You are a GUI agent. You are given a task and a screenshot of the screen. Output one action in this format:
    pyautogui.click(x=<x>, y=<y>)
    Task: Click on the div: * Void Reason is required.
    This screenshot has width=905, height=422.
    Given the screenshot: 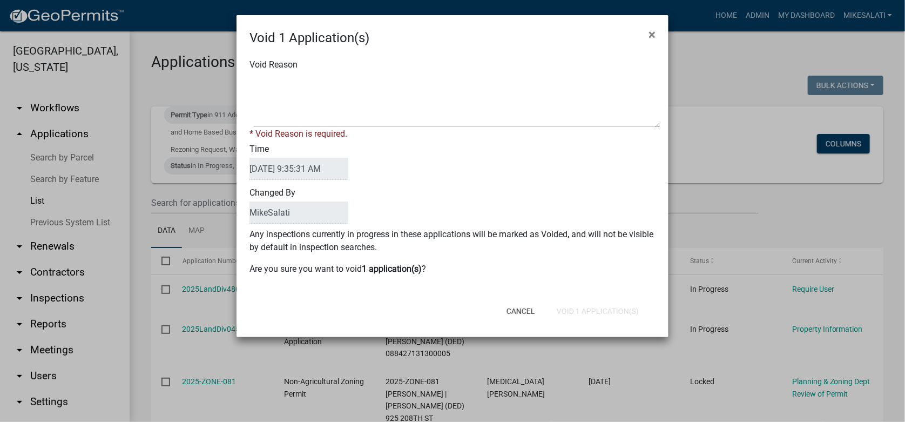 What is the action you would take?
    pyautogui.click(x=452, y=134)
    